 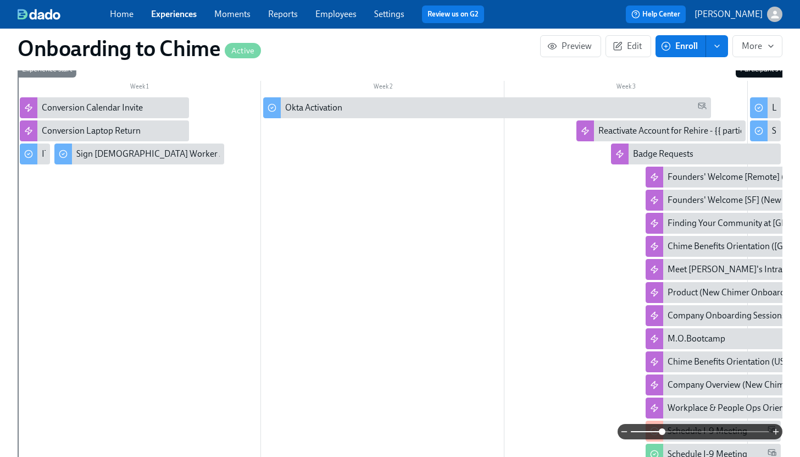 What do you see at coordinates (64, 14) in the screenshot?
I see `a: dado` at bounding box center [64, 14].